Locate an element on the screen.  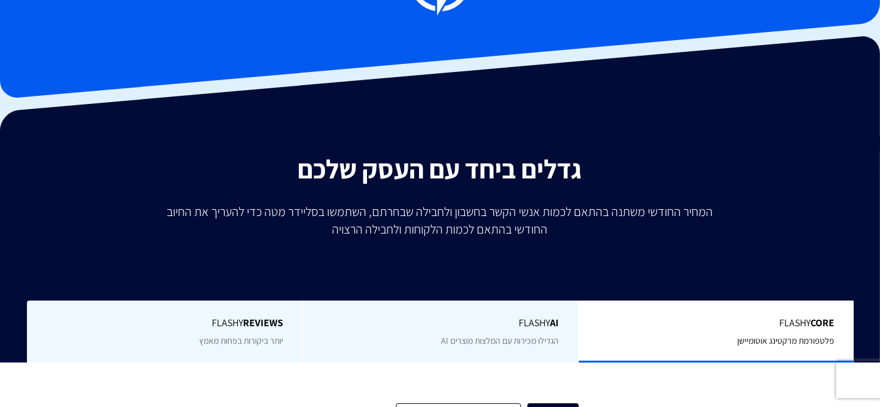
b: AI is located at coordinates (554, 323).